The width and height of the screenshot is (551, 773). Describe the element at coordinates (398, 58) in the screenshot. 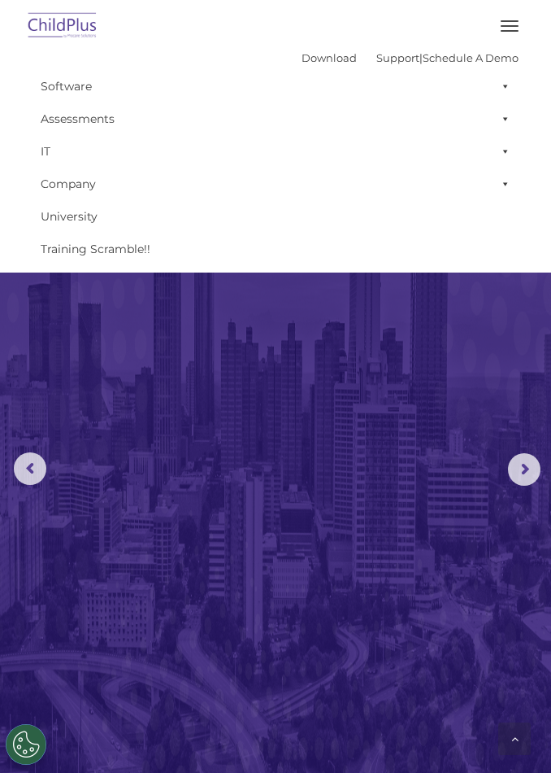

I see `a: Support` at that location.